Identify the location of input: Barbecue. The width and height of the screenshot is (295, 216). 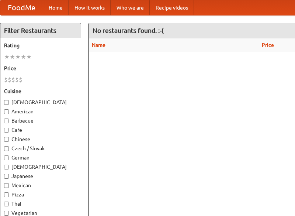
(6, 121).